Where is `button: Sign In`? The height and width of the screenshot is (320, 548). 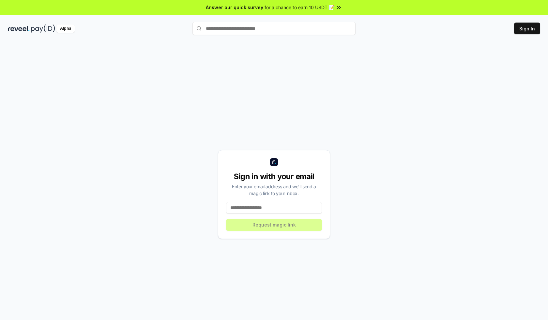
button: Sign In is located at coordinates (528, 28).